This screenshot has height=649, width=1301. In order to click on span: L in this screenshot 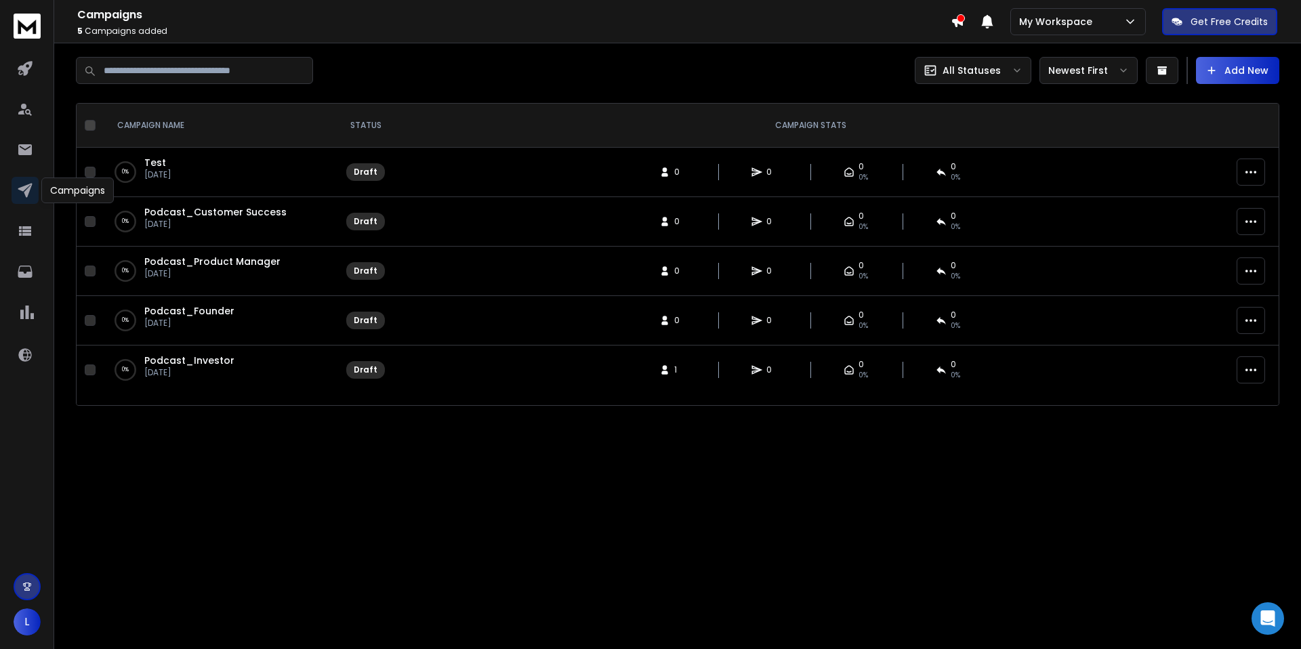, I will do `click(27, 622)`.